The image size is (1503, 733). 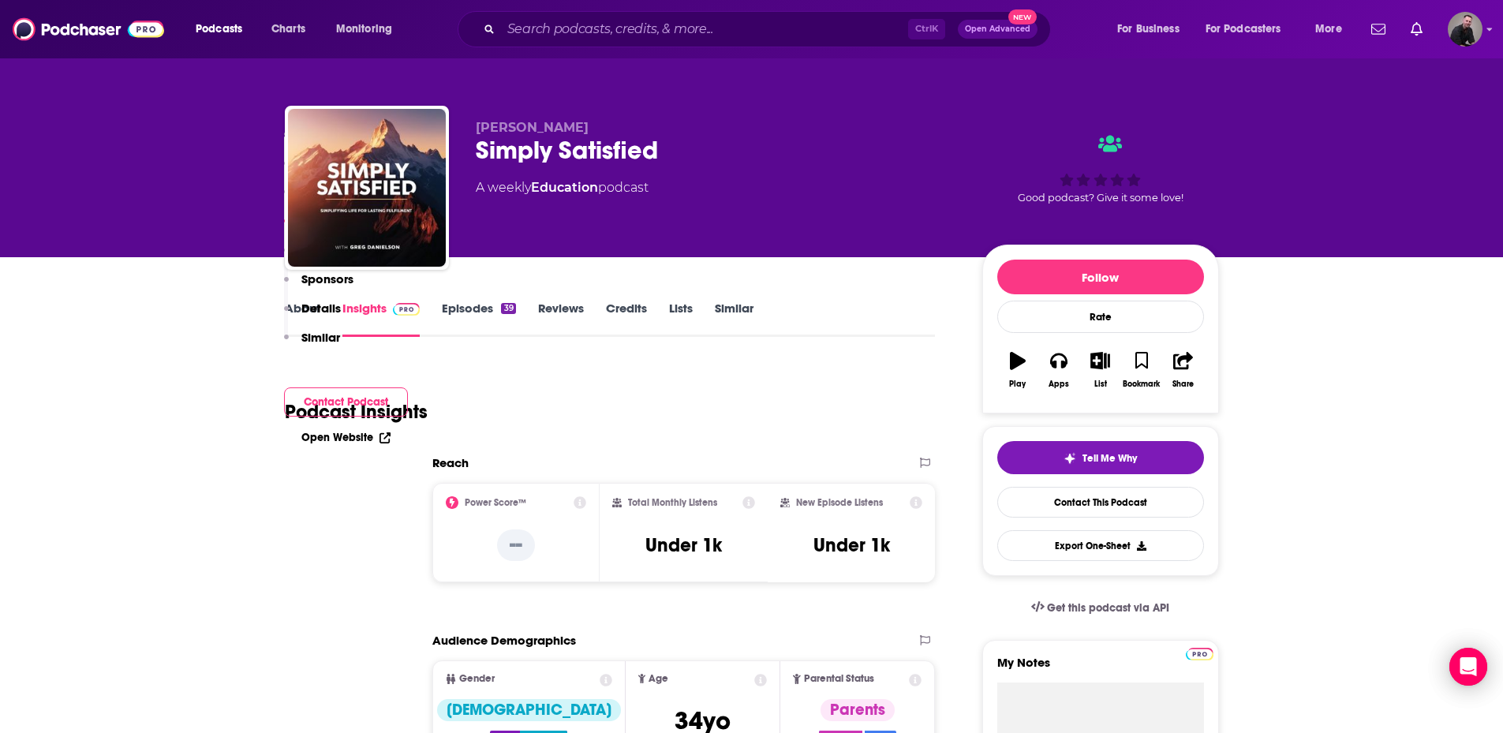 I want to click on p: Similar, so click(x=320, y=337).